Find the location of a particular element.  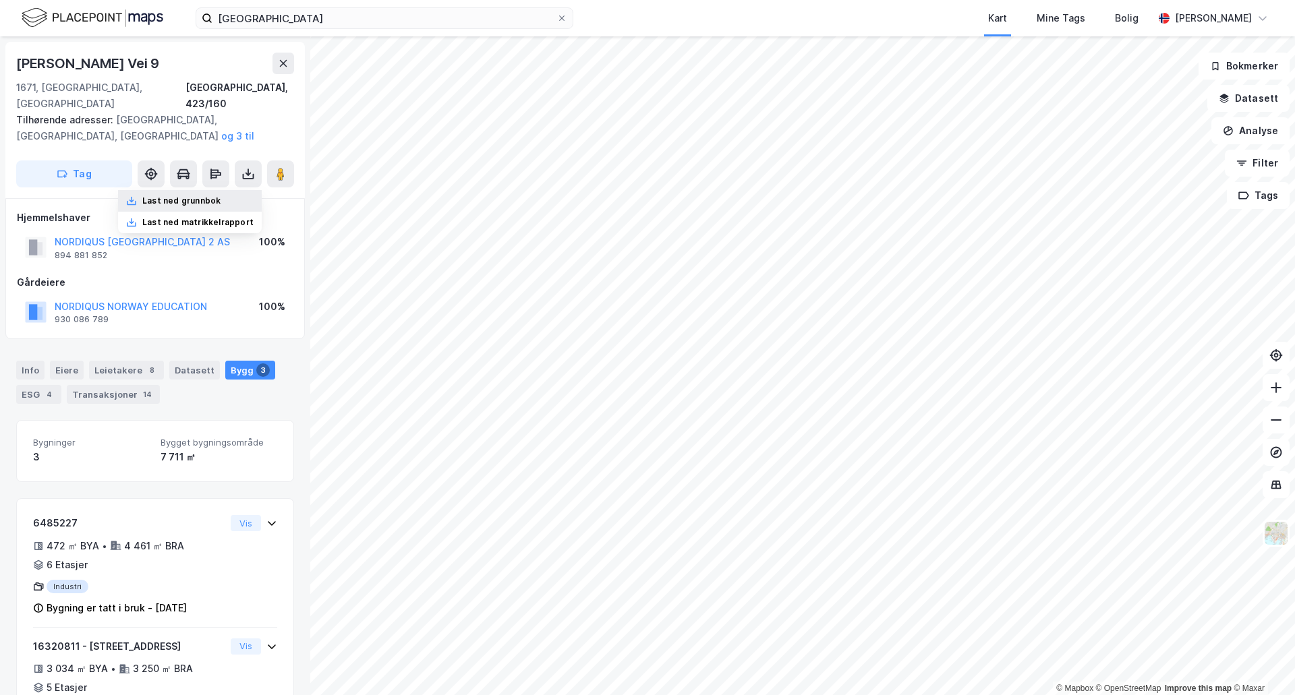

img: Z is located at coordinates (1276, 533).